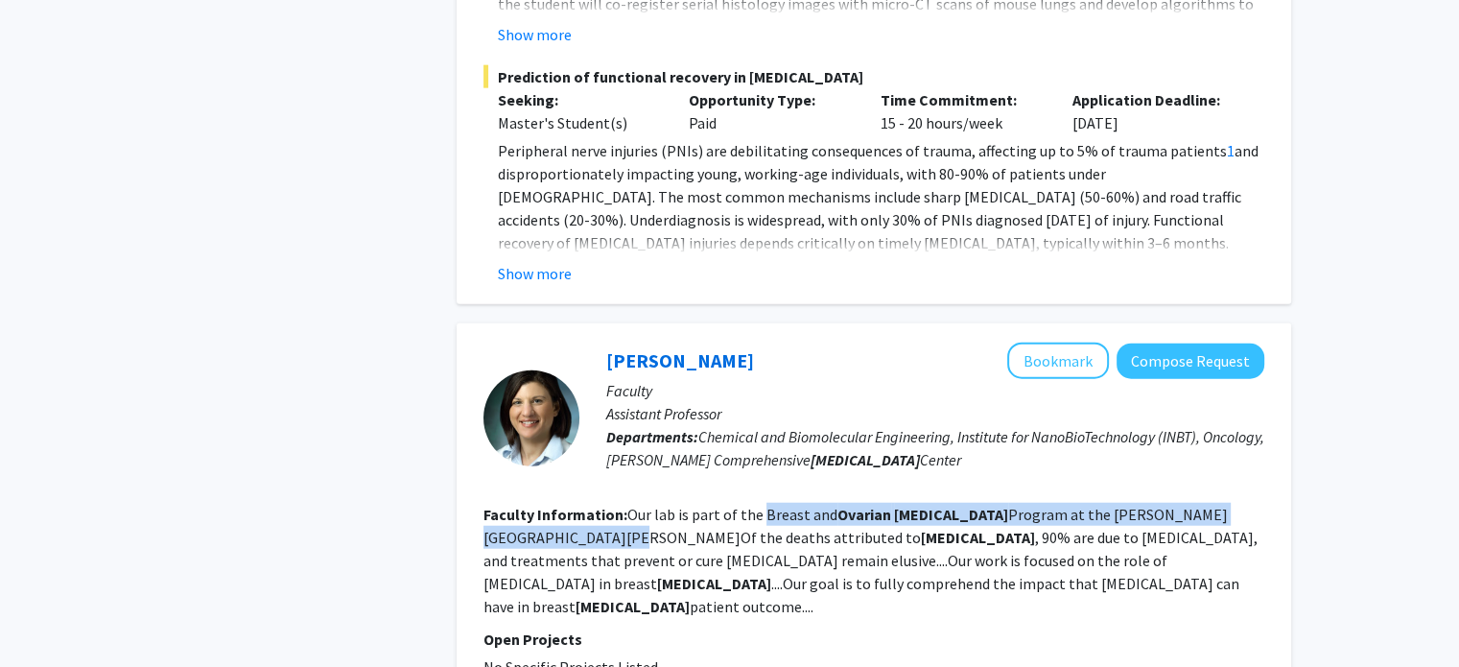 The image size is (1459, 667). Describe the element at coordinates (935, 390) in the screenshot. I see `p: Faculty` at that location.